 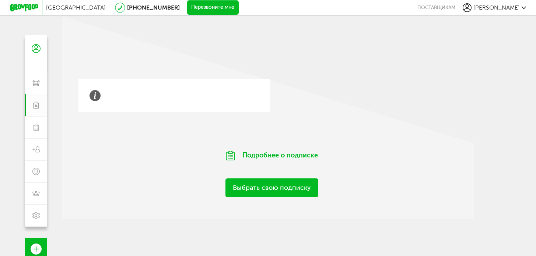 I want to click on div: Подробнее о подписке, so click(x=272, y=156).